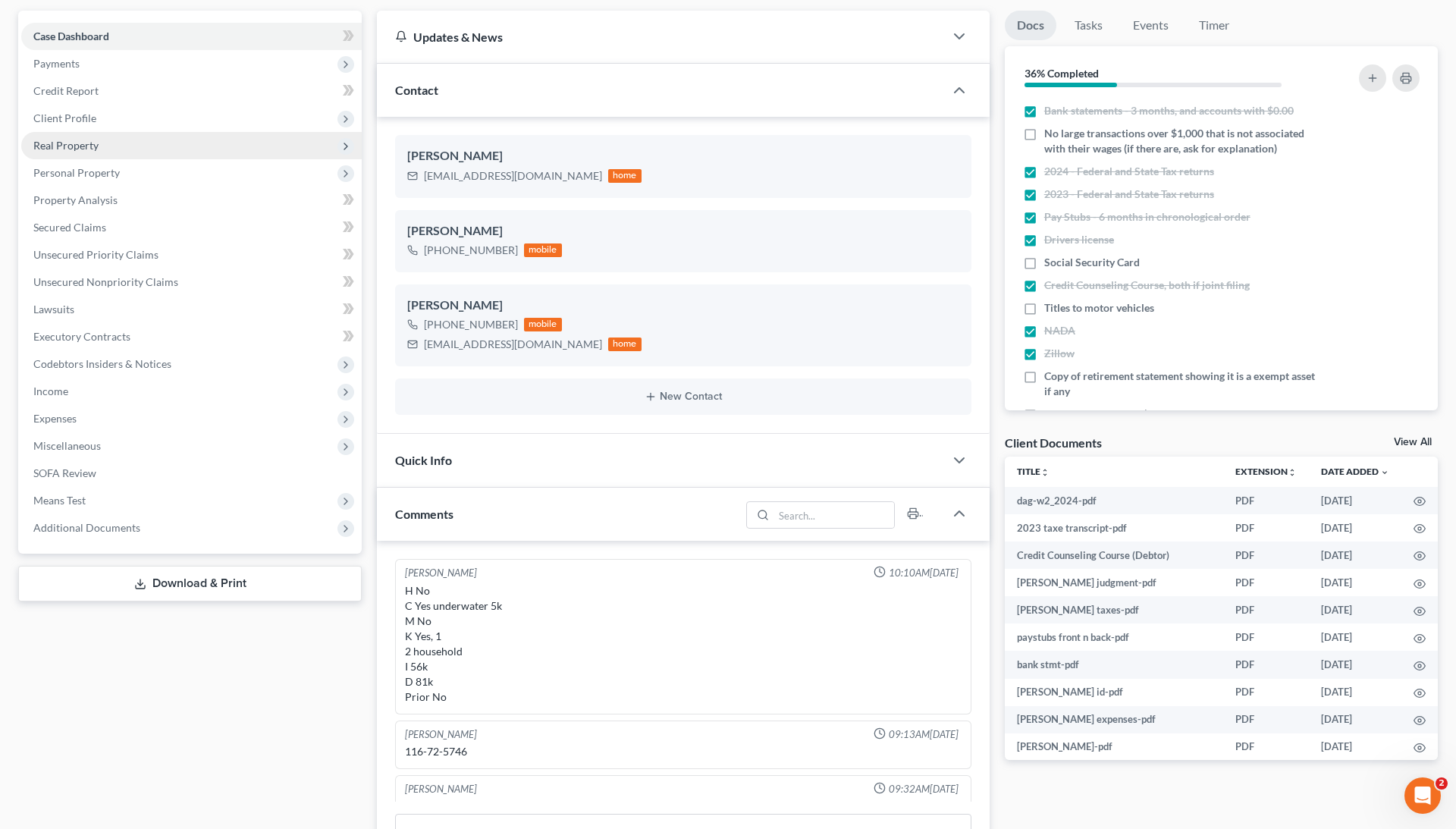 This screenshot has width=1456, height=829. What do you see at coordinates (1031, 25) in the screenshot?
I see `a: Docs` at bounding box center [1031, 25].